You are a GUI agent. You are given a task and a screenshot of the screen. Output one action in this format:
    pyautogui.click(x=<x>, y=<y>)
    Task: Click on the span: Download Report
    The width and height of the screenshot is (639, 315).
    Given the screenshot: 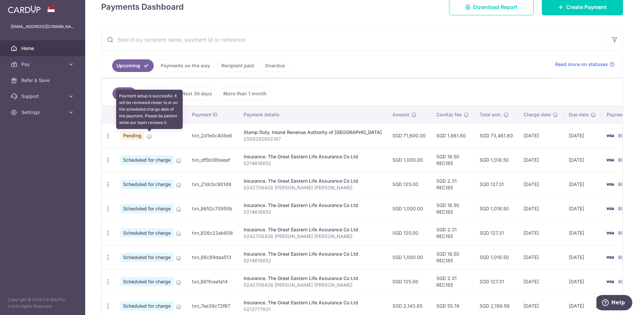 What is the action you would take?
    pyautogui.click(x=496, y=7)
    